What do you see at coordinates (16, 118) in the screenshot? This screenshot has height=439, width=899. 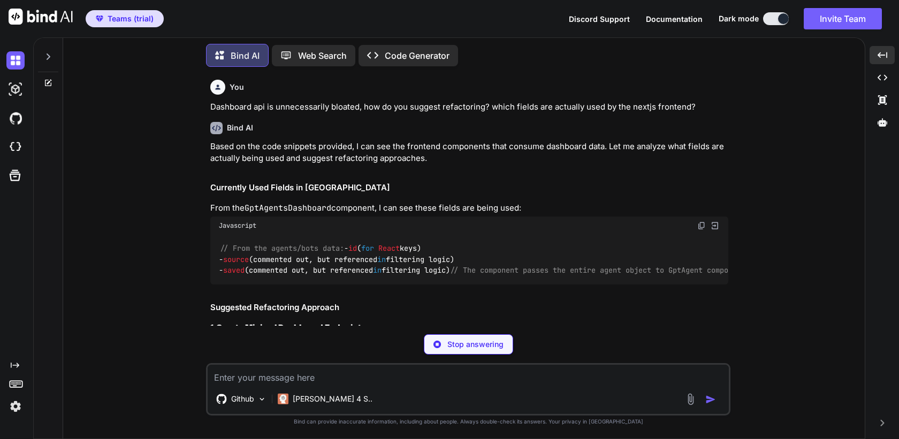 I see `img: githubDark` at bounding box center [16, 118].